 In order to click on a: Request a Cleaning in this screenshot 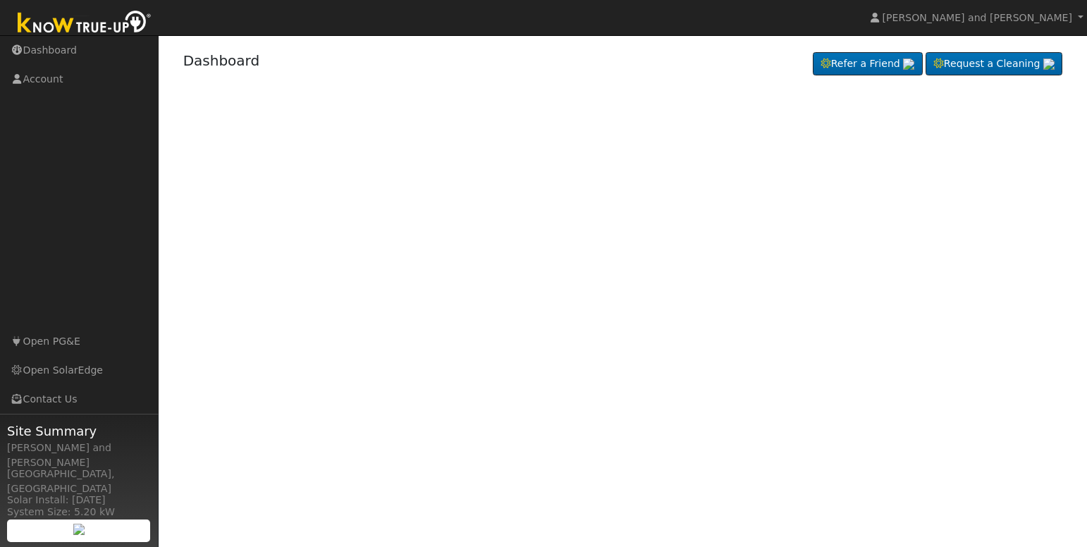, I will do `click(994, 64)`.